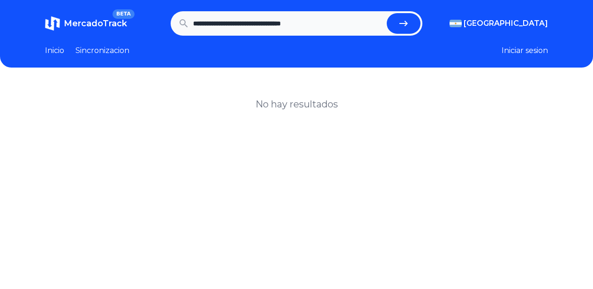  What do you see at coordinates (456, 23) in the screenshot?
I see `img: Argentina` at bounding box center [456, 23].